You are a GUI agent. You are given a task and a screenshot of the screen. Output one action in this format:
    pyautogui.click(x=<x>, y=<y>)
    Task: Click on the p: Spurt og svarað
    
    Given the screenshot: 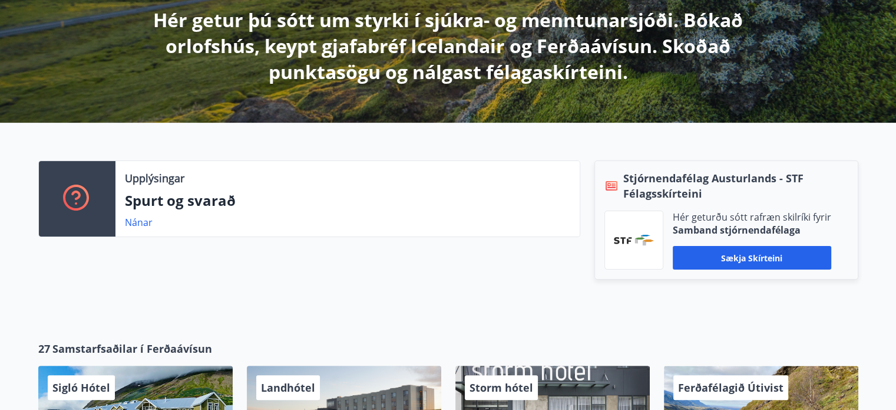 What is the action you would take?
    pyautogui.click(x=348, y=200)
    